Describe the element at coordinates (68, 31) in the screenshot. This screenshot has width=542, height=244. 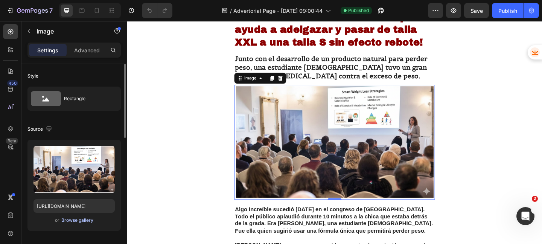
I see `p: Image` at that location.